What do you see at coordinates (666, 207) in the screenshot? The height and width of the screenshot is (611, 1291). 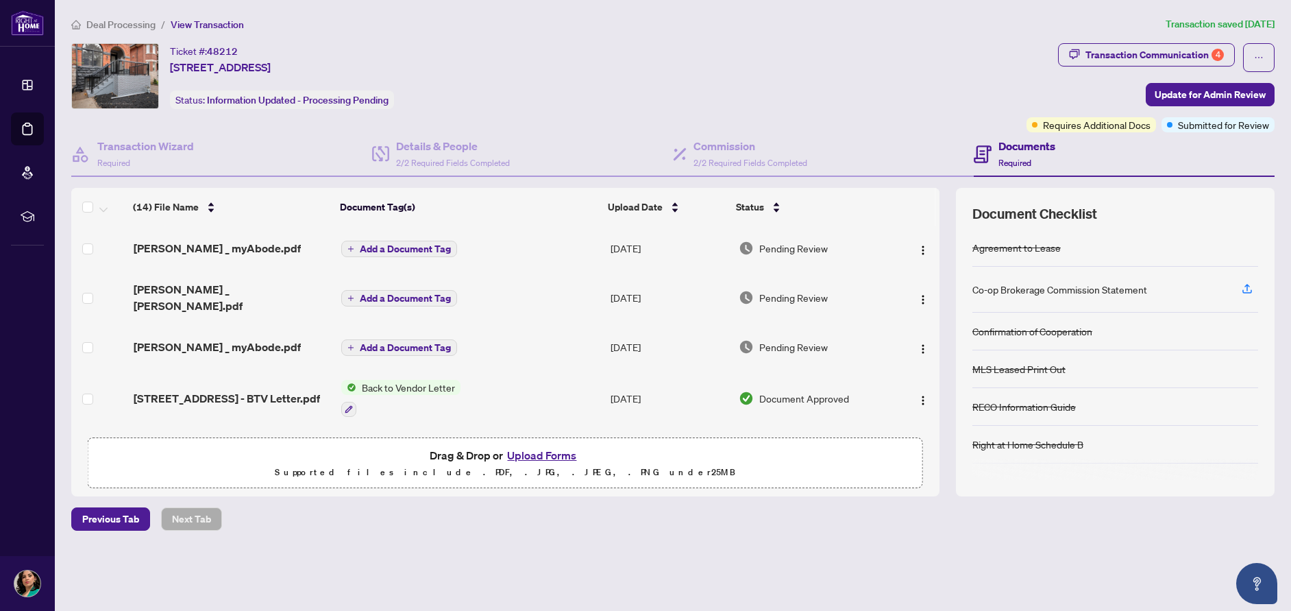 I see `th: Upload Date` at bounding box center [666, 207].